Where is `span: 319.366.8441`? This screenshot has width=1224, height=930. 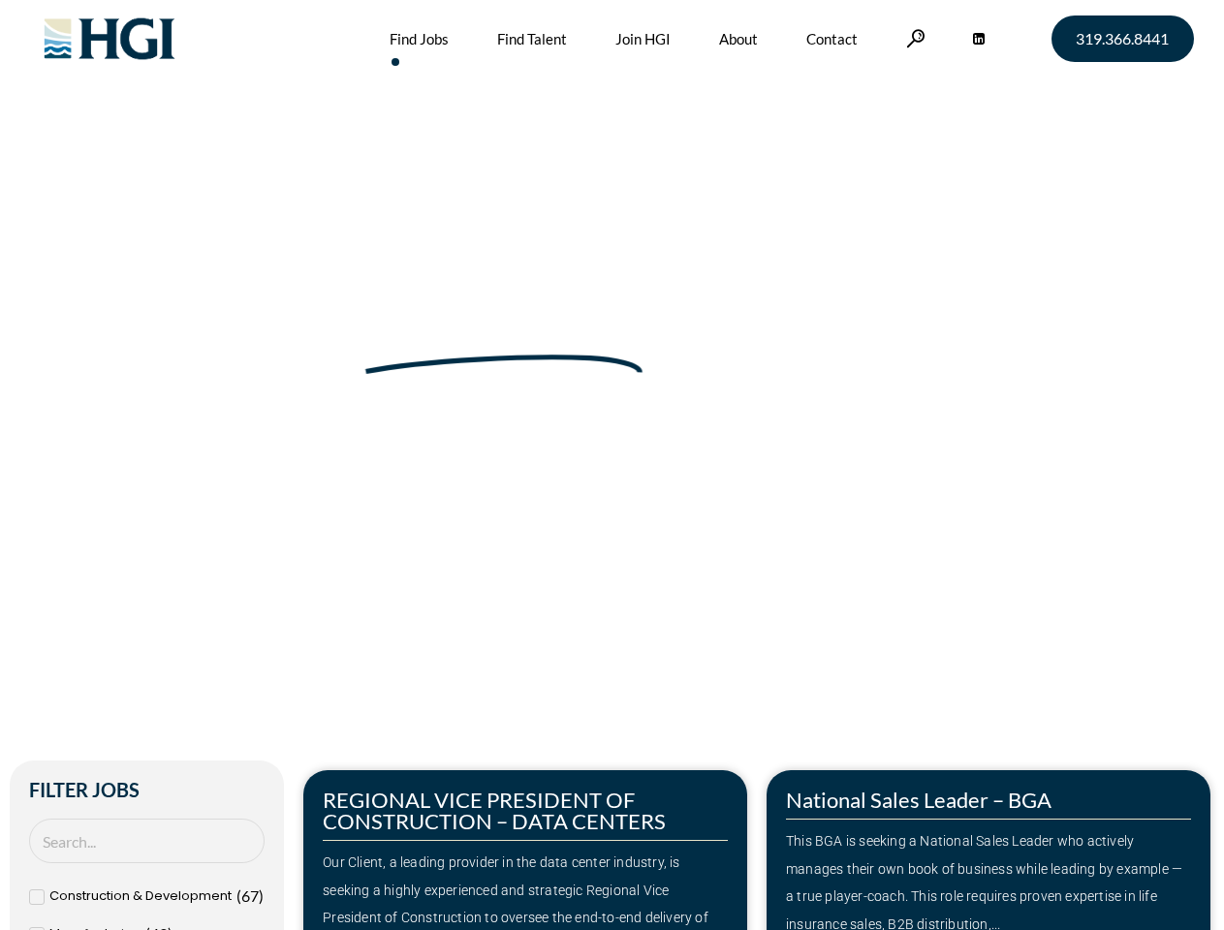
span: 319.366.8441 is located at coordinates (1122, 39).